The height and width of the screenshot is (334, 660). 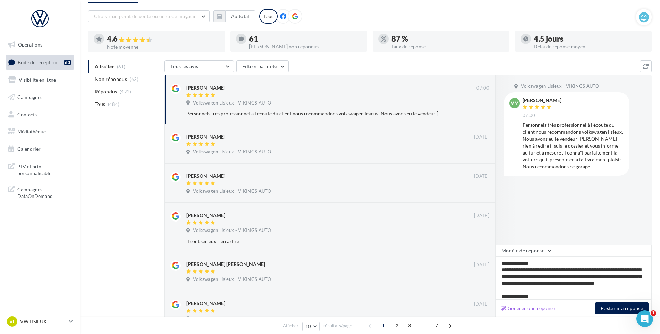 I want to click on a: Campagnes DataOnDemand, so click(x=40, y=192).